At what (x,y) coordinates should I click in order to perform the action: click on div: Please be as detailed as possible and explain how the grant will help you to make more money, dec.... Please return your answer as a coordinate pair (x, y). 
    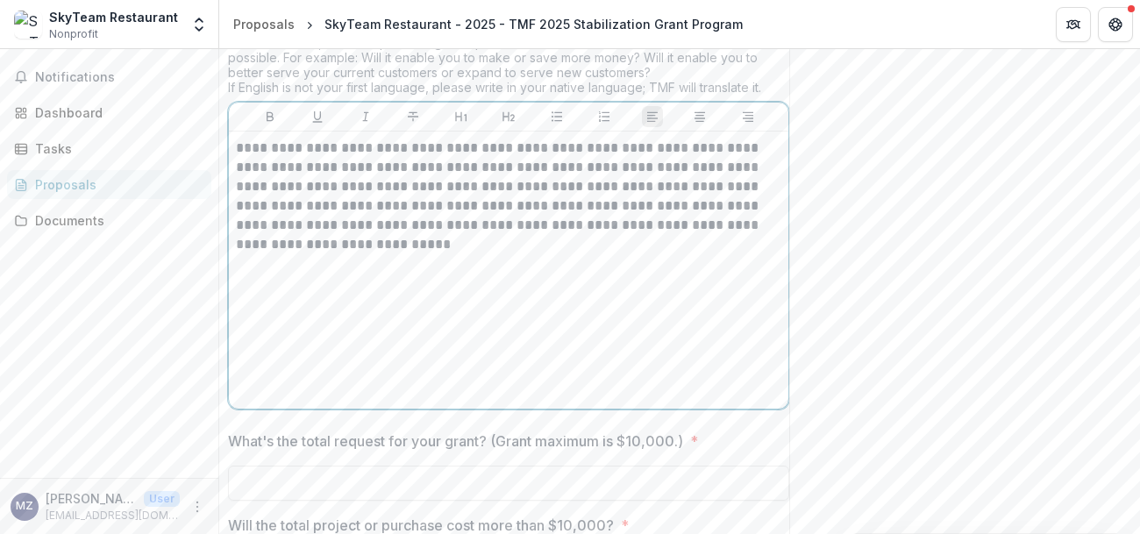
    Looking at the image, I should click on (509, 61).